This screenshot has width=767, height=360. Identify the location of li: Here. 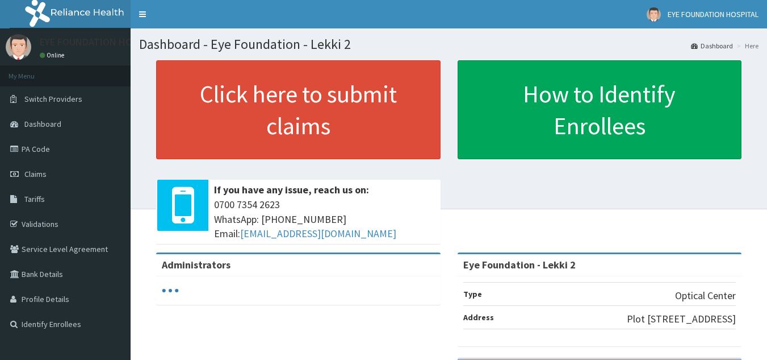
(746, 45).